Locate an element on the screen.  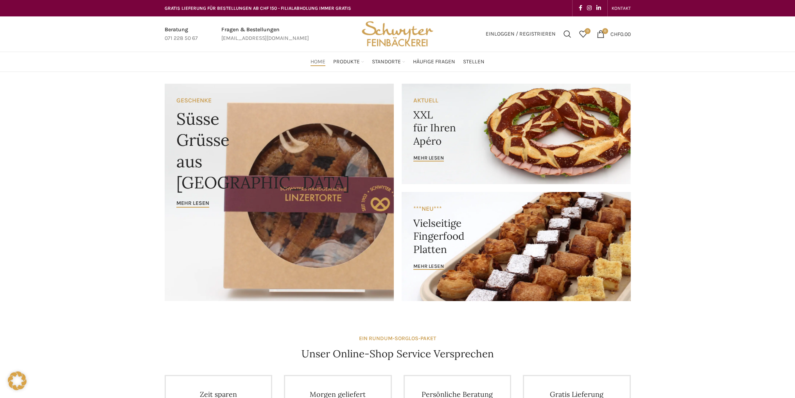
a: Stellen is located at coordinates (474, 62).